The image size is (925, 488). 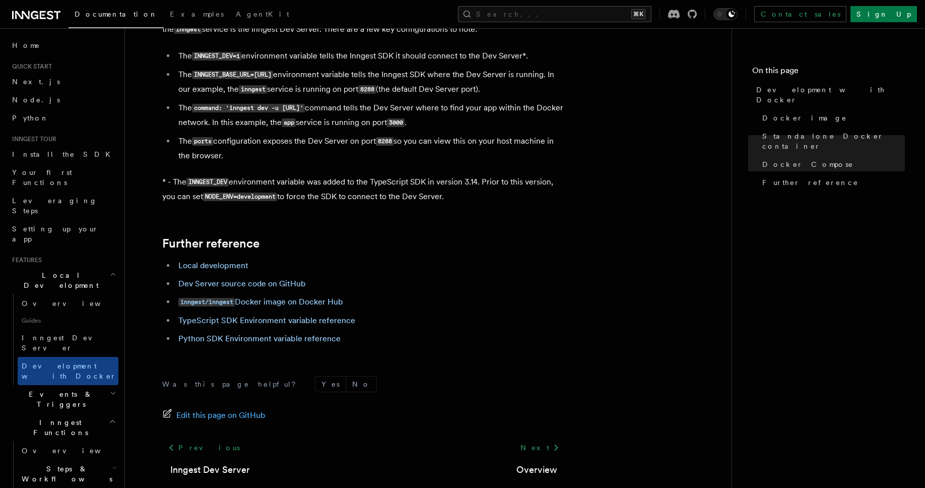 What do you see at coordinates (232, 384) in the screenshot?
I see `p: Was this page helpful?` at bounding box center [232, 384].